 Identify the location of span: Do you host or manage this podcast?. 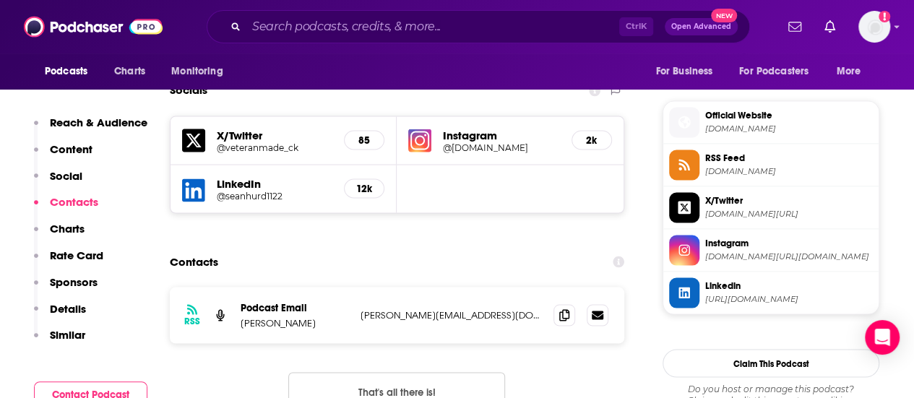
(771, 389).